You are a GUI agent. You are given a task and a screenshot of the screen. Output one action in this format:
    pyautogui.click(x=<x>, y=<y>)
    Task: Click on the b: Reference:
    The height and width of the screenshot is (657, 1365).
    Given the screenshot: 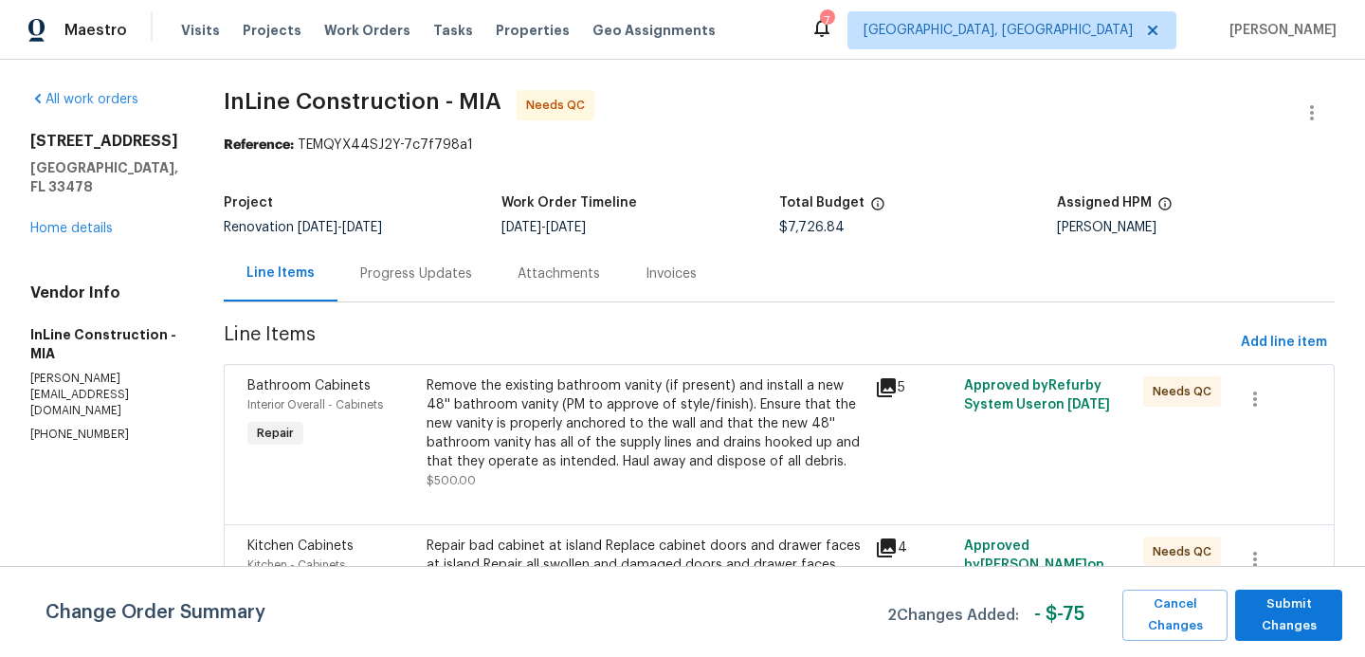 What is the action you would take?
    pyautogui.click(x=259, y=145)
    